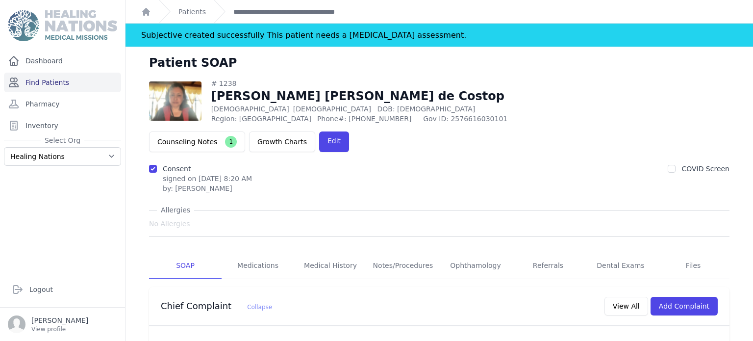  What do you see at coordinates (185, 266) in the screenshot?
I see `a: SOAP` at bounding box center [185, 266].